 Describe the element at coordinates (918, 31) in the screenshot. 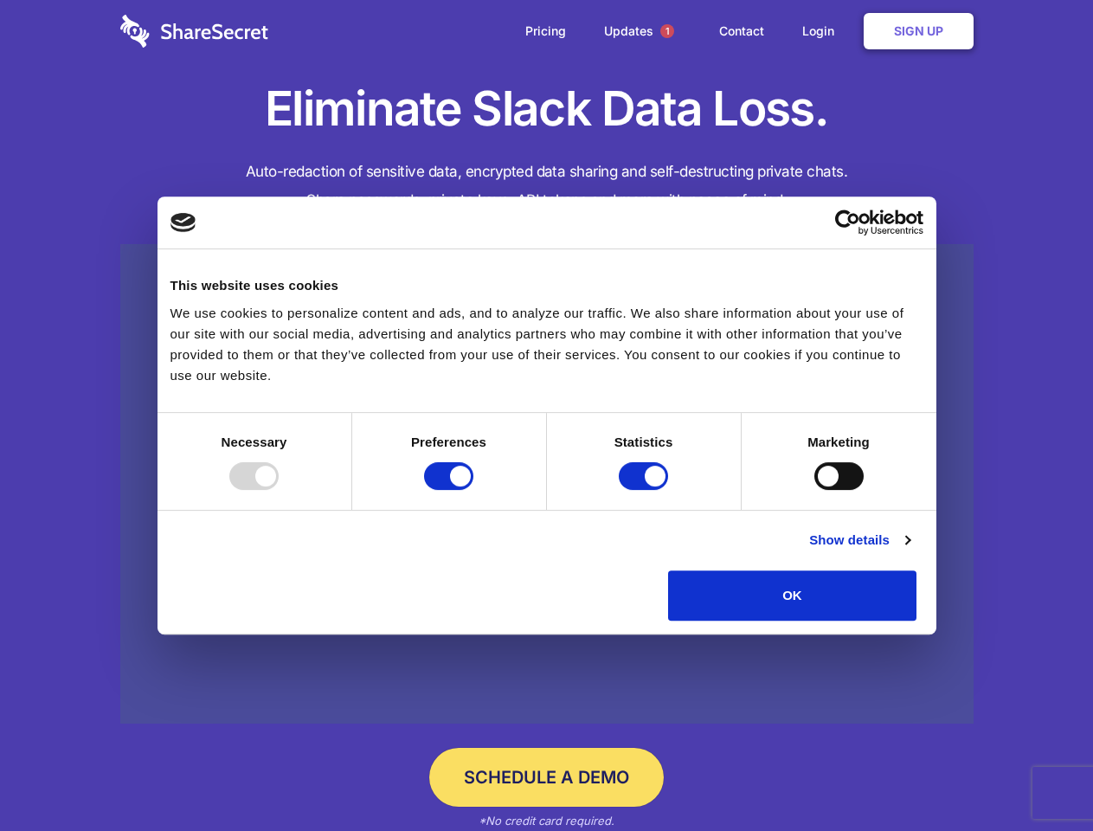

I see `a: Sign Up` at that location.